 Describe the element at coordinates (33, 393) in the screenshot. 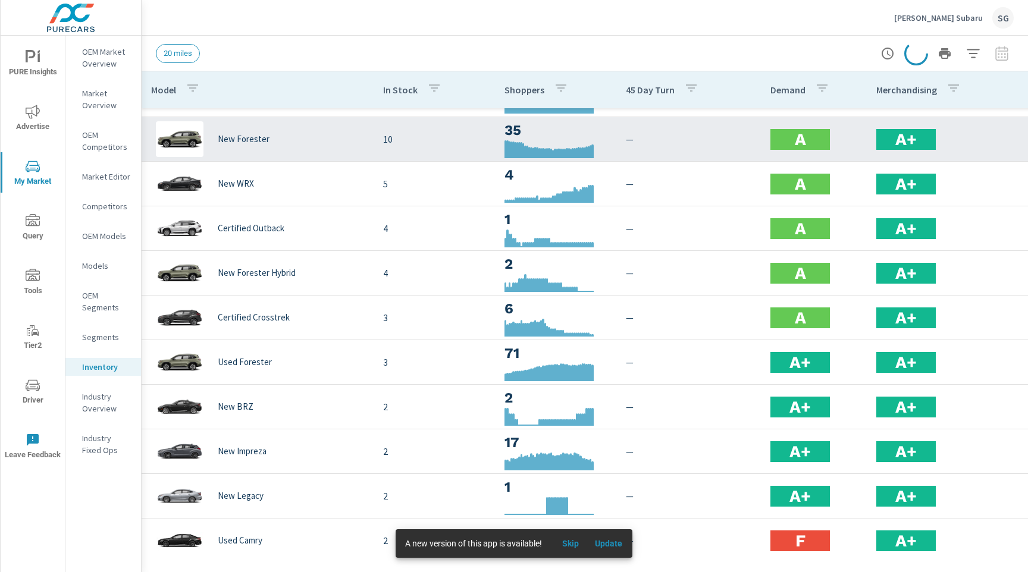

I see `span: Driver` at that location.